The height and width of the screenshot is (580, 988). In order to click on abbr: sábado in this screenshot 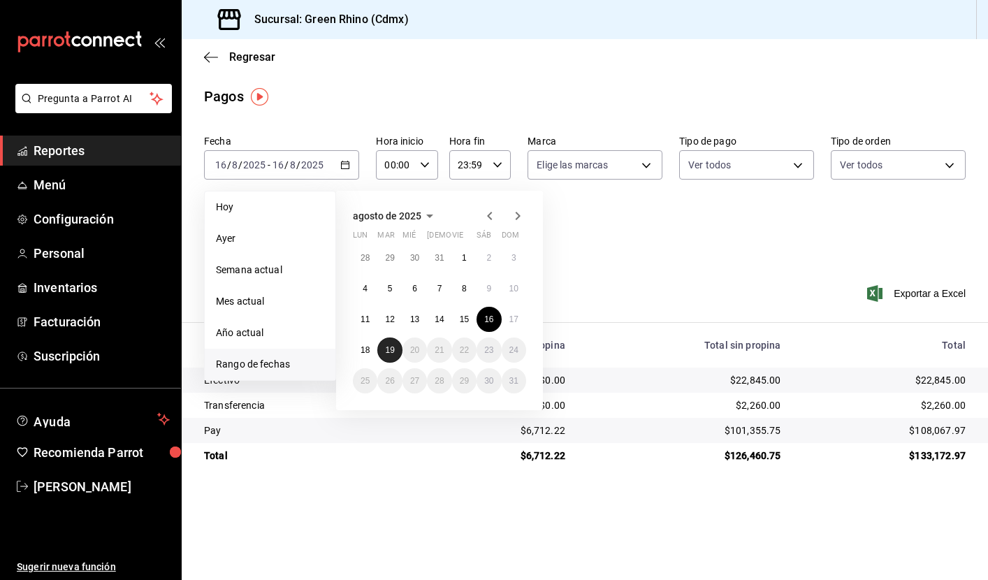, I will do `click(484, 238)`.